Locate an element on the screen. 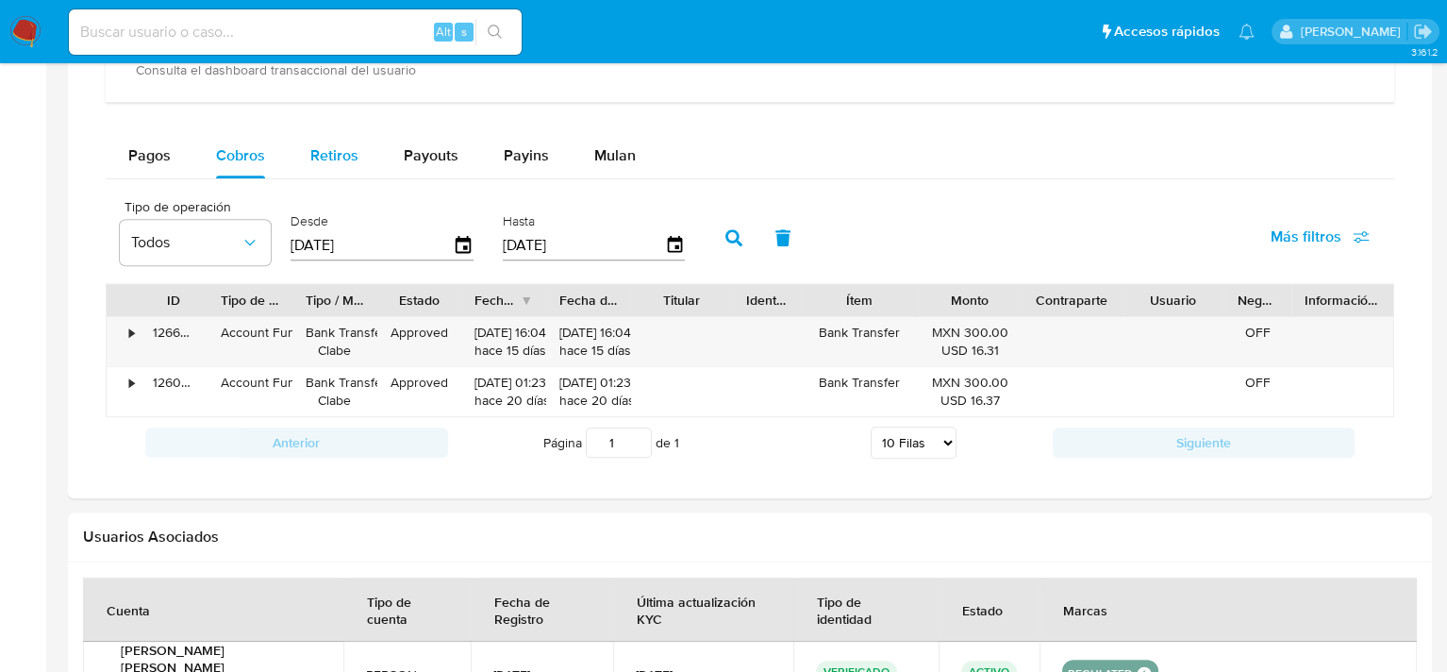 The width and height of the screenshot is (1447, 672). span: s is located at coordinates (464, 31).